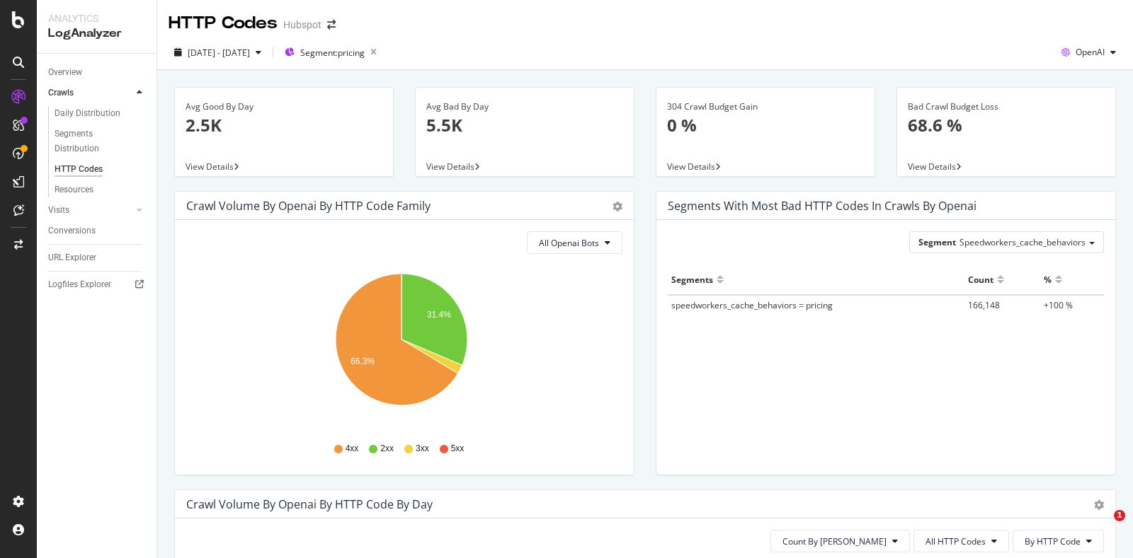 The width and height of the screenshot is (1133, 558). Describe the element at coordinates (422, 449) in the screenshot. I see `span: 3xx` at that location.